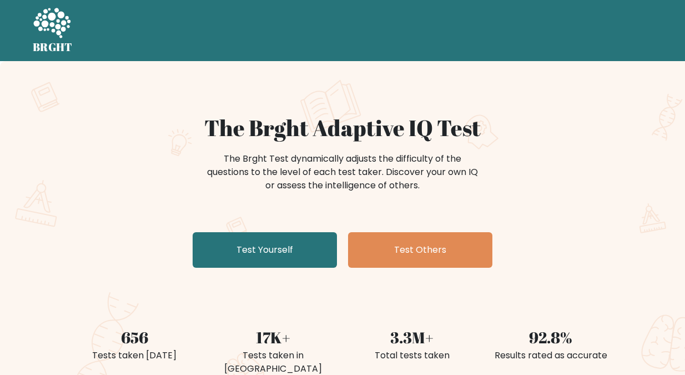  Describe the element at coordinates (551, 355) in the screenshot. I see `div: Results rated as accurate` at that location.